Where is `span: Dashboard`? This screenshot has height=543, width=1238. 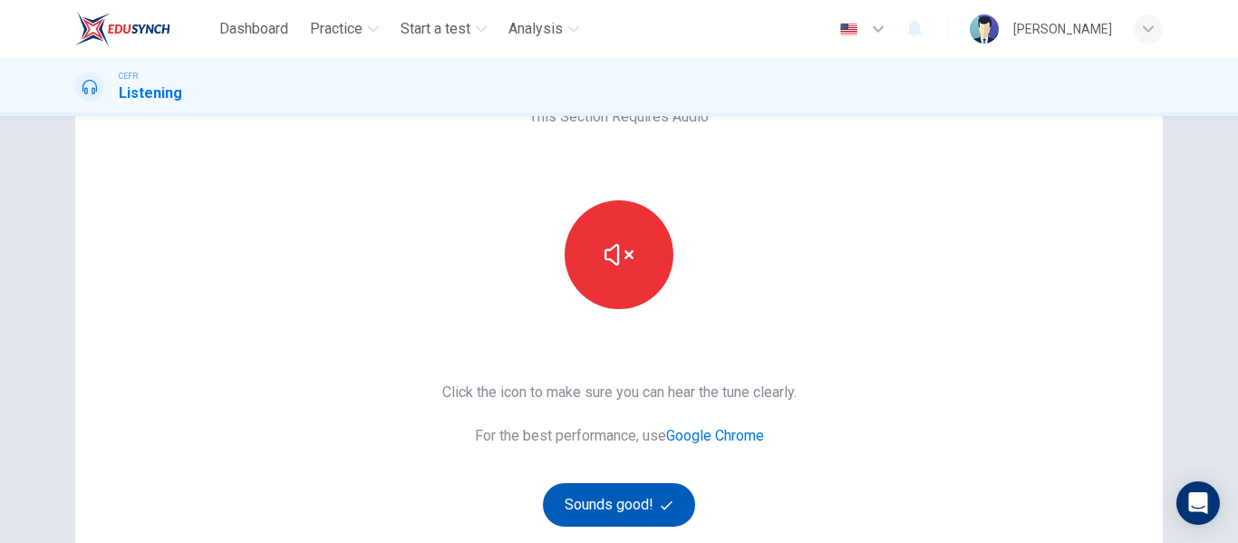
span: Dashboard is located at coordinates (254, 29).